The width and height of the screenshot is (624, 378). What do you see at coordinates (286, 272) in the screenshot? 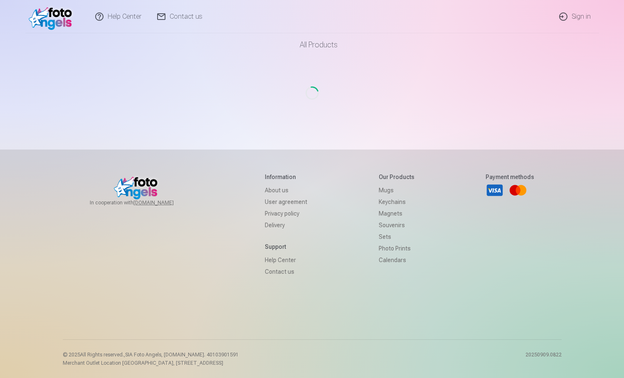
I see `a: Contact us` at bounding box center [286, 272].